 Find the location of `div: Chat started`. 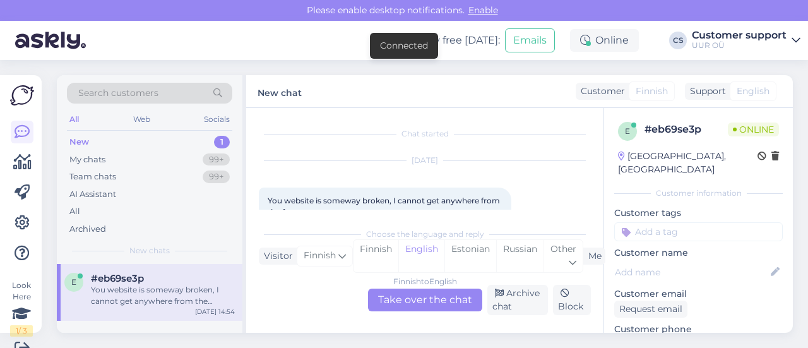

div: Chat started is located at coordinates (425, 134).